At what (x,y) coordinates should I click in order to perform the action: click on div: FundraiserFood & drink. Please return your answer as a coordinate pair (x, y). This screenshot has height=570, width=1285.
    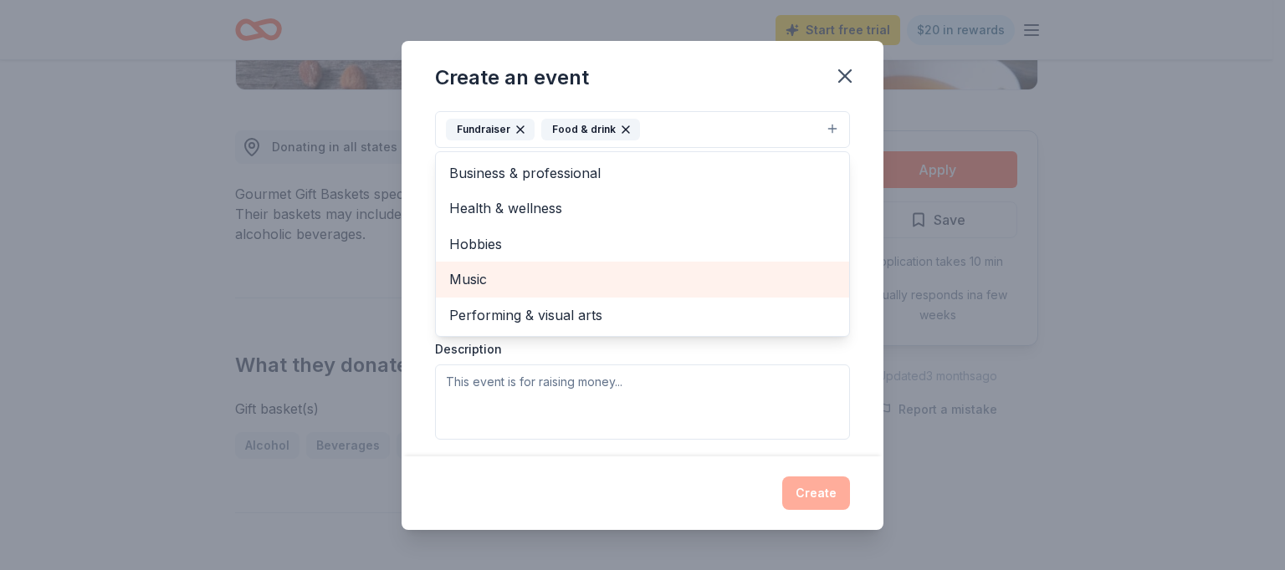
    Looking at the image, I should click on (642, 244).